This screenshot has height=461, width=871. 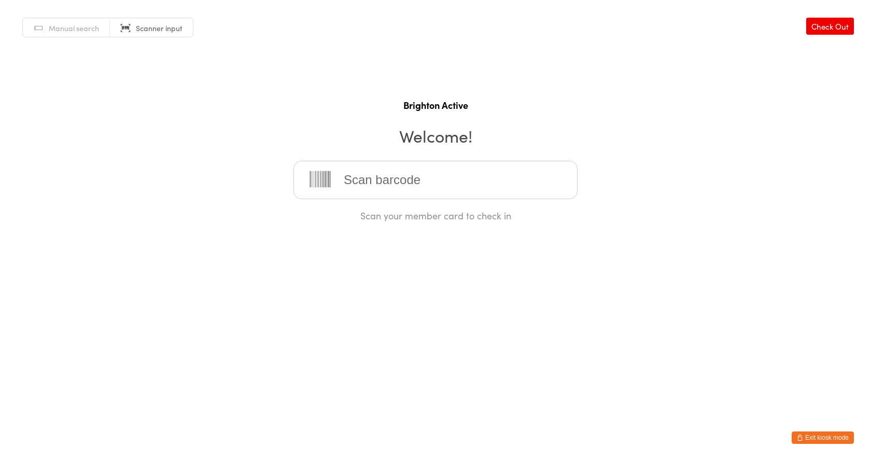 What do you see at coordinates (823, 438) in the screenshot?
I see `button: Exit kiosk mode` at bounding box center [823, 438].